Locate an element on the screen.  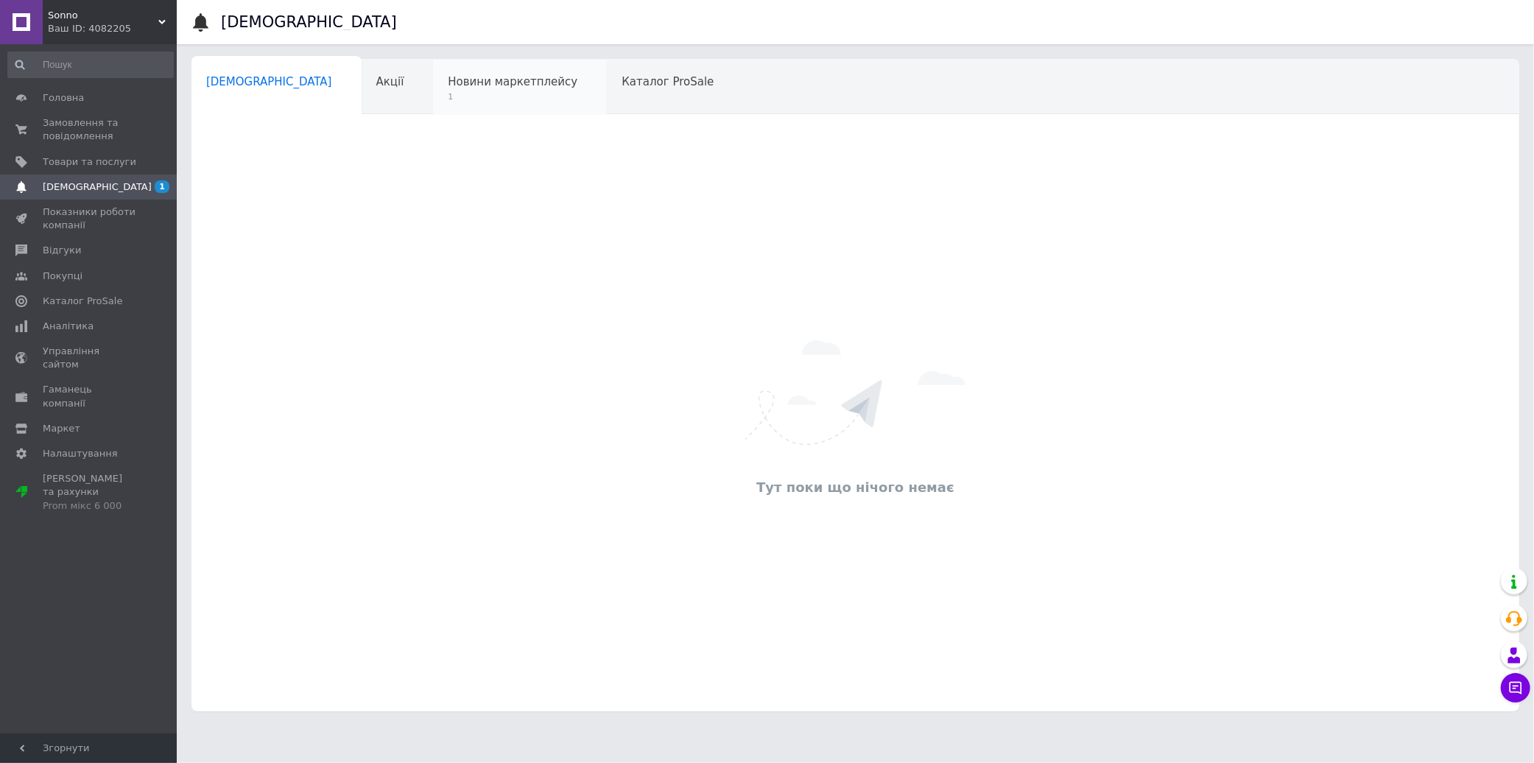
input: Пошук is located at coordinates (91, 65).